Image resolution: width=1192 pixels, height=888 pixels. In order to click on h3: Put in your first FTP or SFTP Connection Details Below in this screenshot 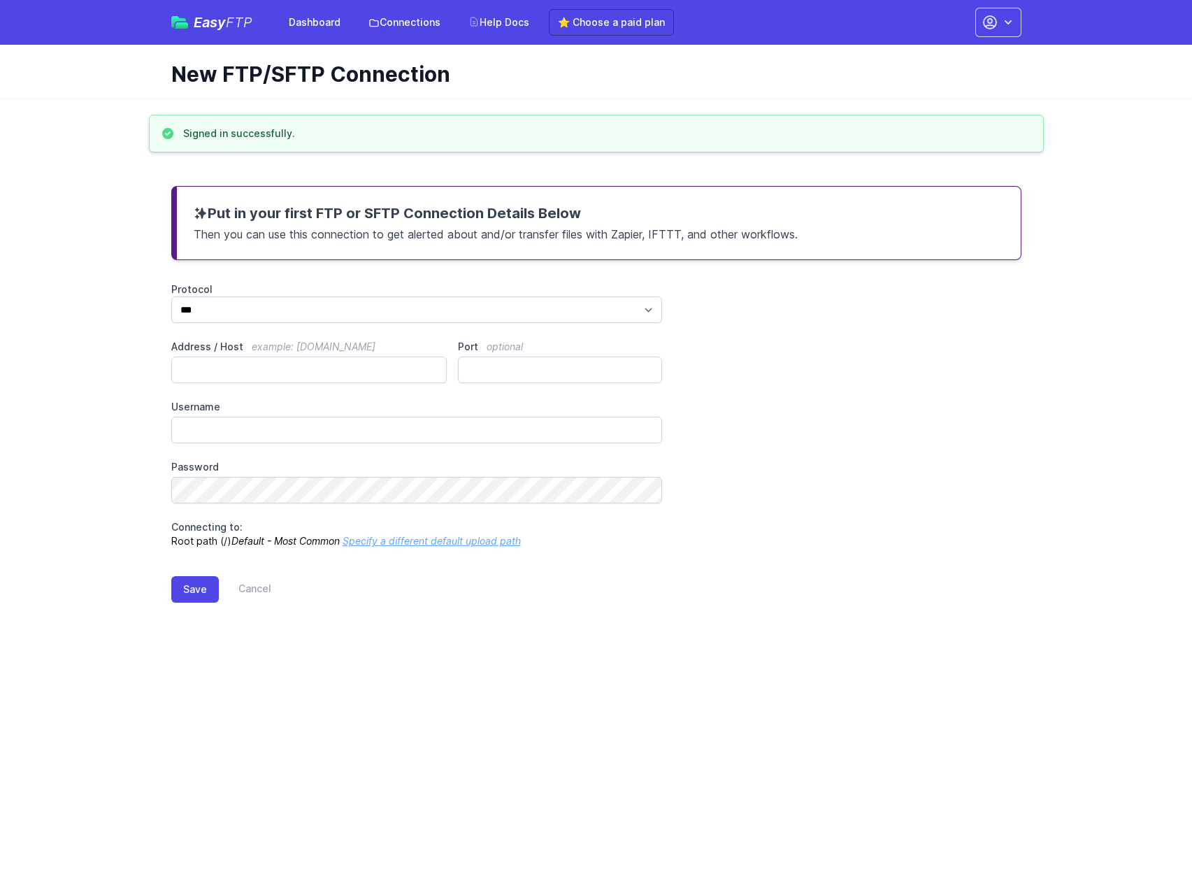, I will do `click(598, 213)`.